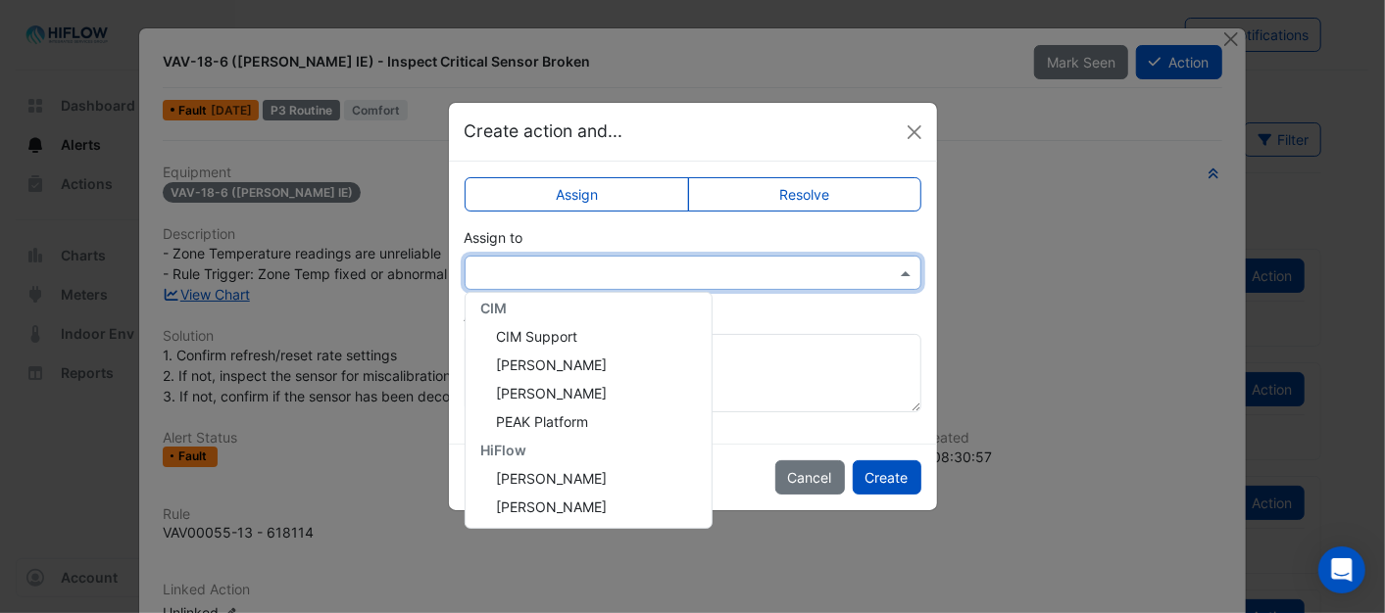 Image resolution: width=1385 pixels, height=613 pixels. I want to click on label: Resolve, so click(805, 194).